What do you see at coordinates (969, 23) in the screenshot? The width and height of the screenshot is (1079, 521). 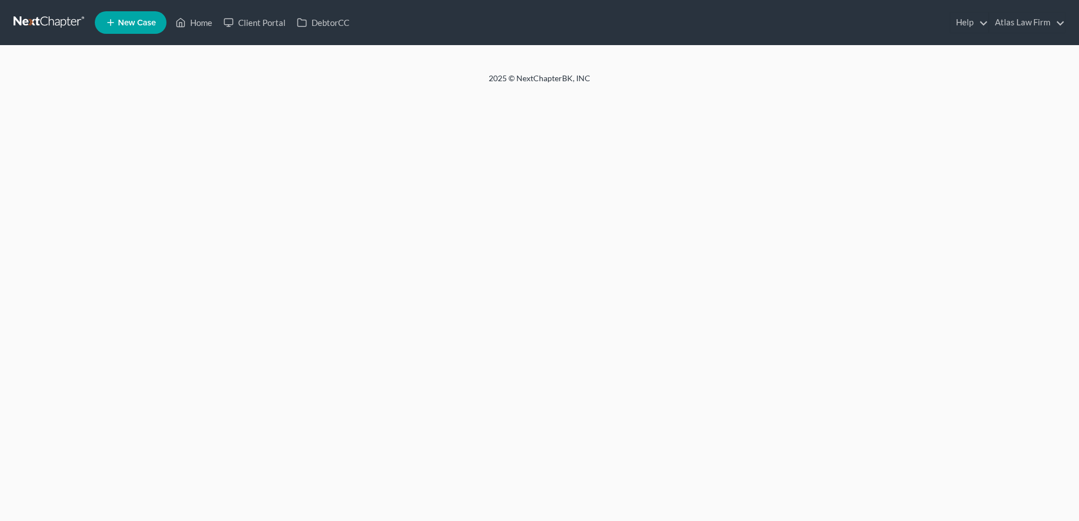 I see `a: Help` at bounding box center [969, 23].